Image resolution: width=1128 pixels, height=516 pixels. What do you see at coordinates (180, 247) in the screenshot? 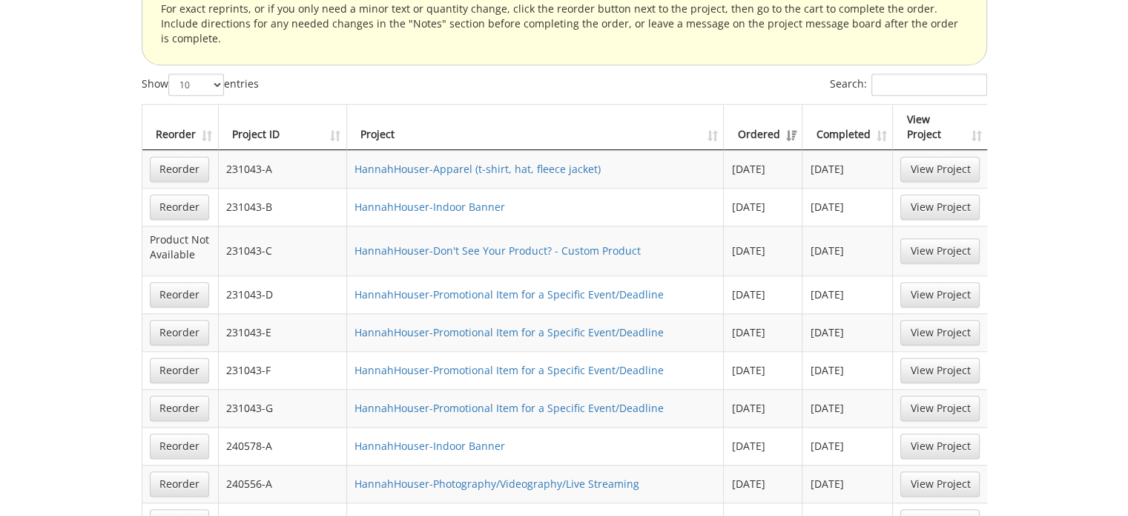
I see `p: Product Not Available` at bounding box center [180, 247].